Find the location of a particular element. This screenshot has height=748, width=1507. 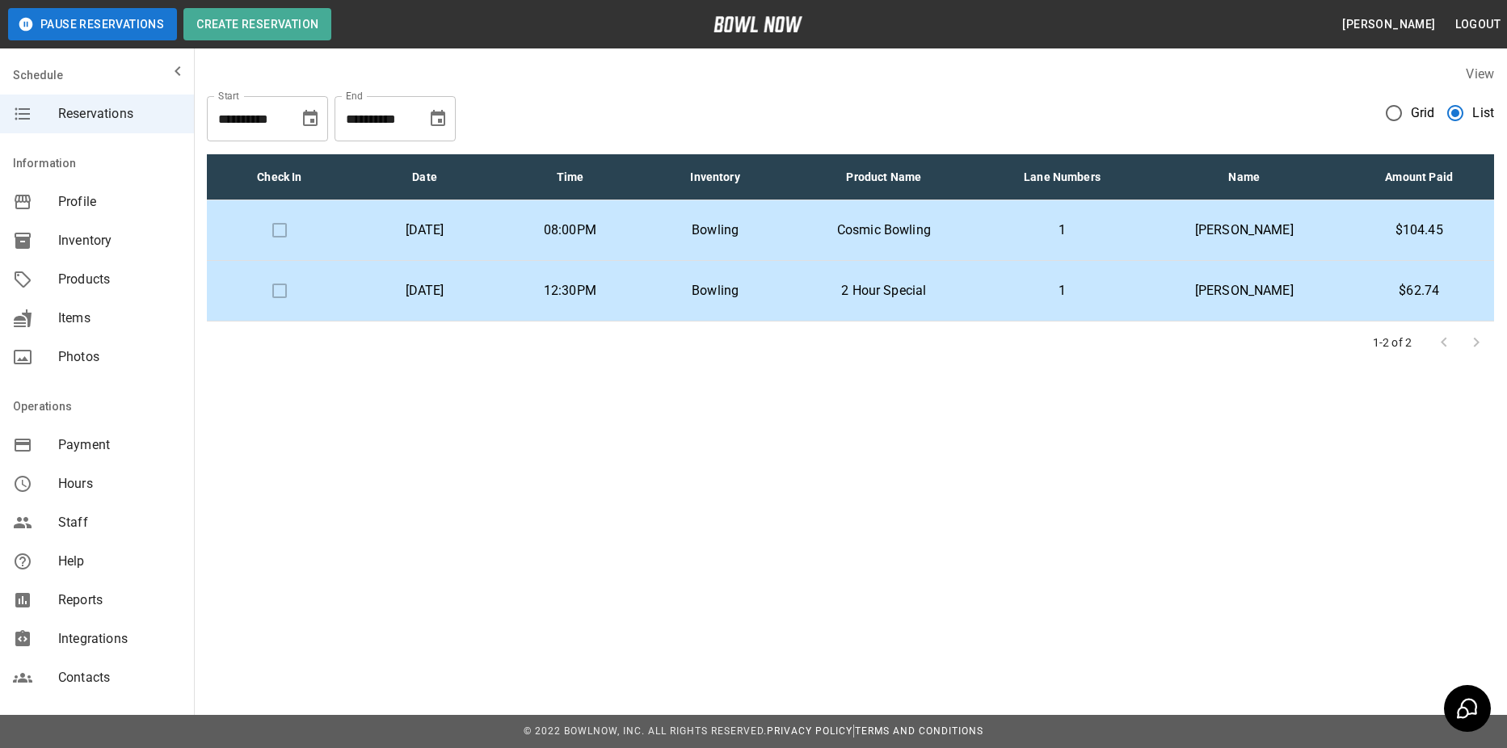

span: Products is located at coordinates (120, 280).